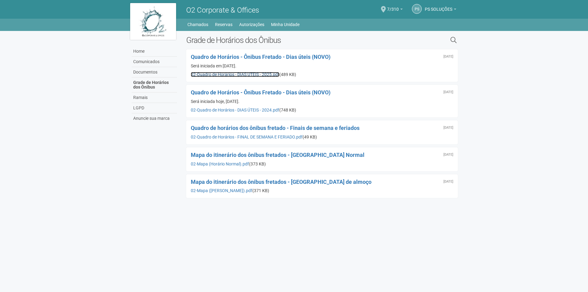  Describe the element at coordinates (322, 110) in the screenshot. I see `div: (748 KB)` at that location.